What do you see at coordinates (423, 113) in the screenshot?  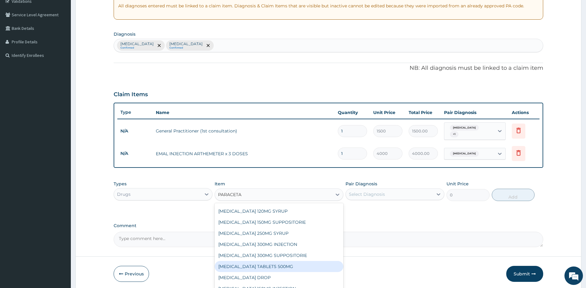 I see `th: Total Price` at bounding box center [423, 113].